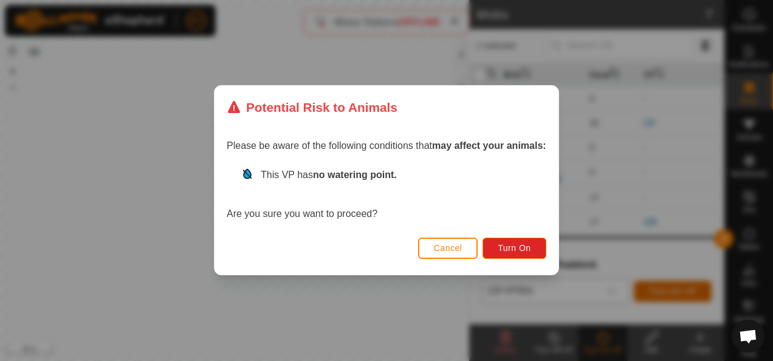  What do you see at coordinates (386, 195) in the screenshot?
I see `div: Are you sure you want to proceed?` at bounding box center [386, 195].